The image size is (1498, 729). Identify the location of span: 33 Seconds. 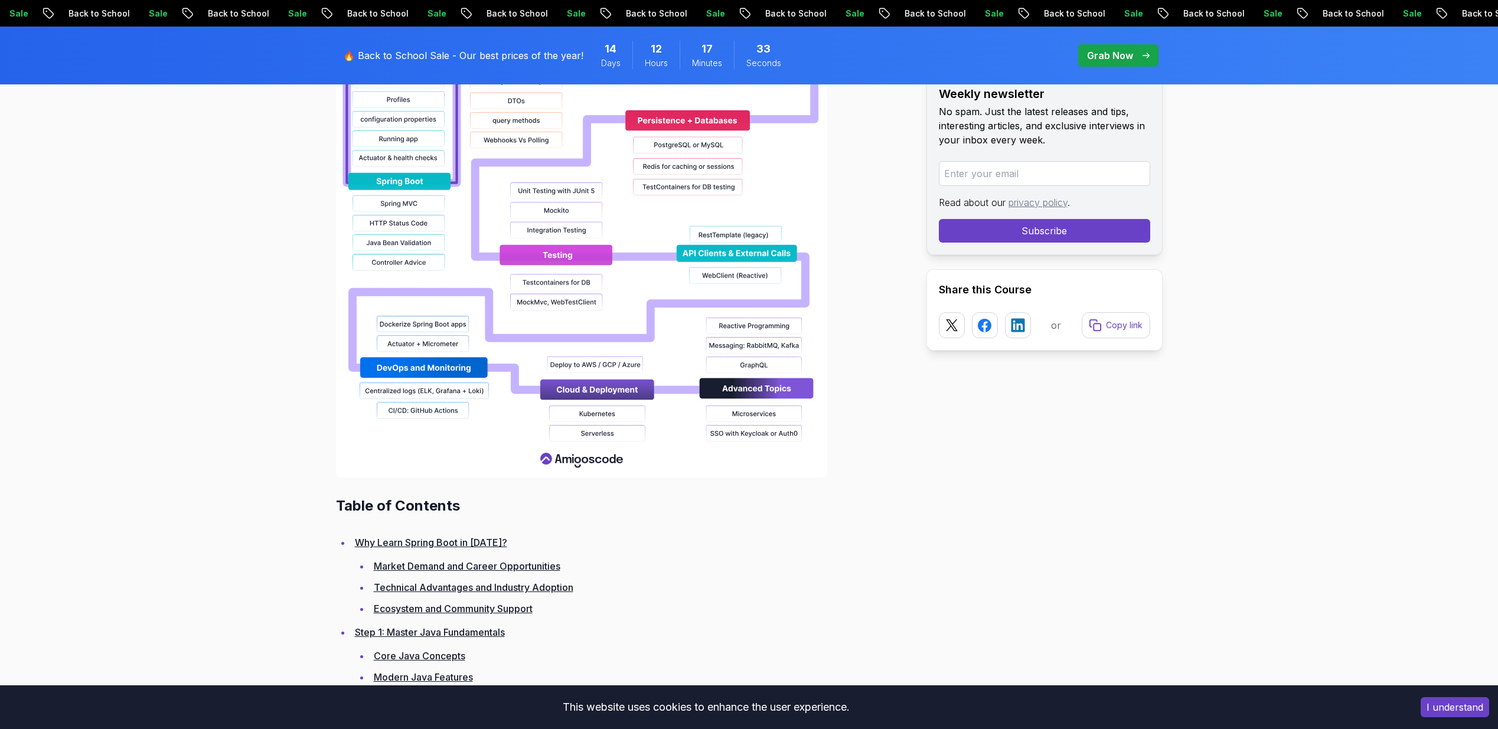
(763, 49).